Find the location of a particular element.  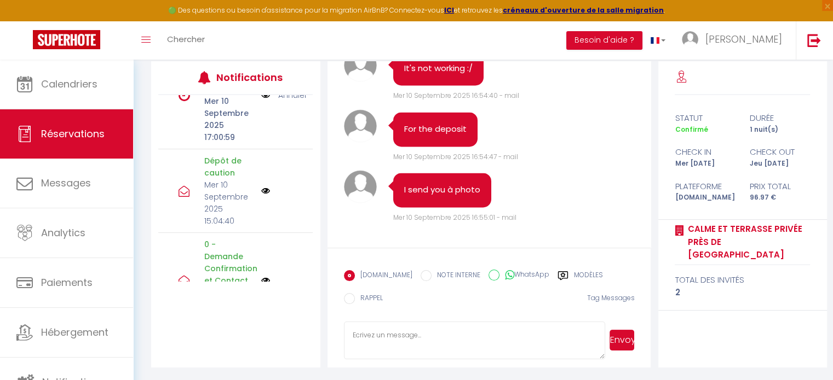

div: 96.97 € is located at coordinates (779, 198).